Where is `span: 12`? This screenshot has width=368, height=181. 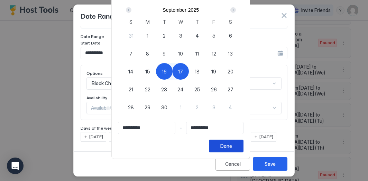 span: 12 is located at coordinates (214, 54).